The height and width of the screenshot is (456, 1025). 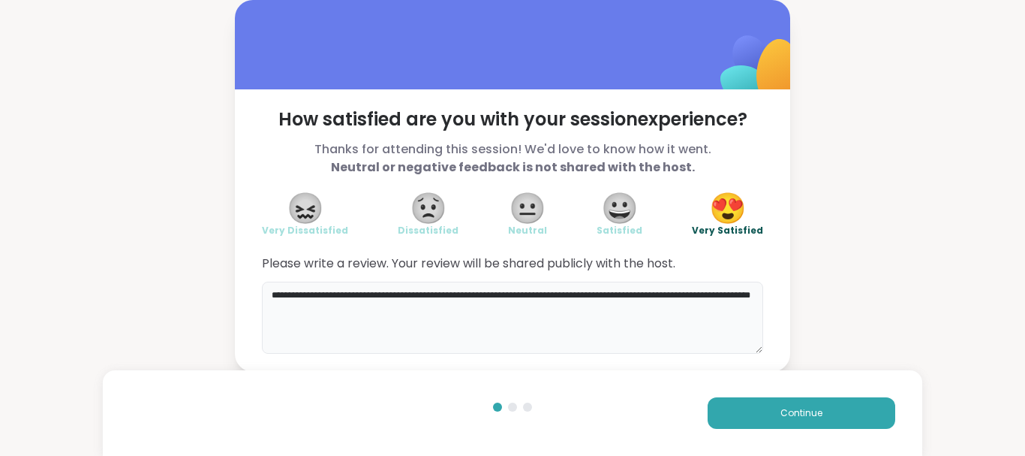 What do you see at coordinates (727, 230) in the screenshot?
I see `span: Very Satisfied` at bounding box center [727, 230].